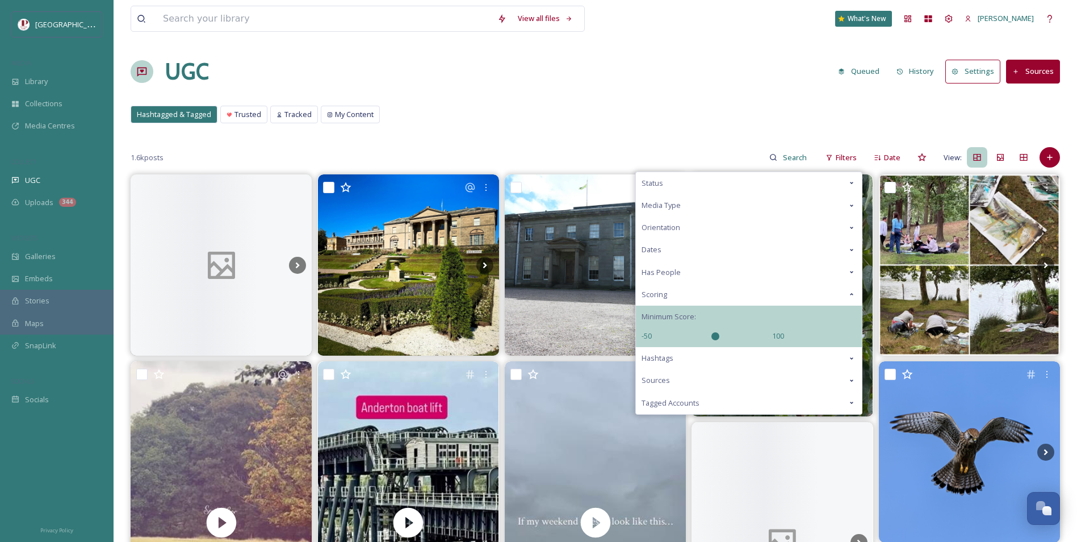 The height and width of the screenshot is (542, 1077). Describe the element at coordinates (187, 72) in the screenshot. I see `a: UGC` at that location.